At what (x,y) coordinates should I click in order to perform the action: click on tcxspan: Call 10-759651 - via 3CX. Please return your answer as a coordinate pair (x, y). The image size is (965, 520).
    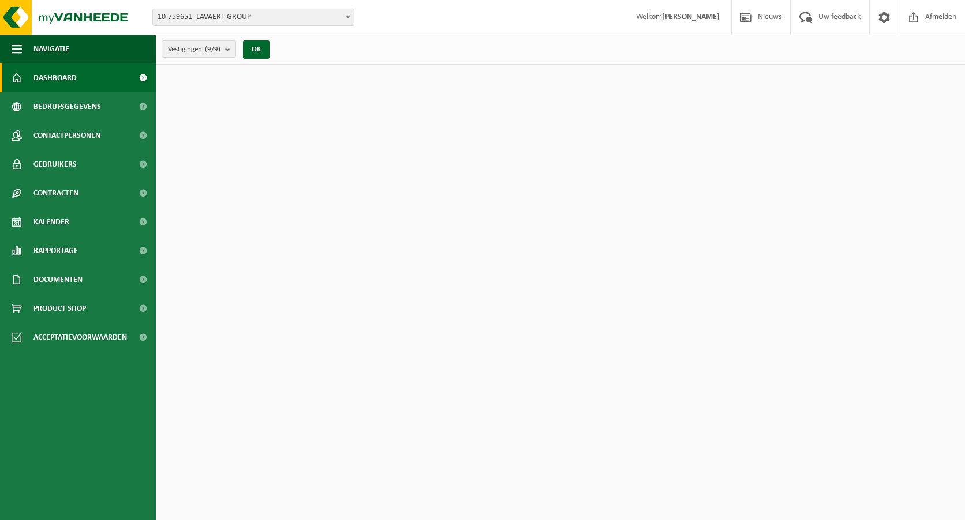
    Looking at the image, I should click on (177, 17).